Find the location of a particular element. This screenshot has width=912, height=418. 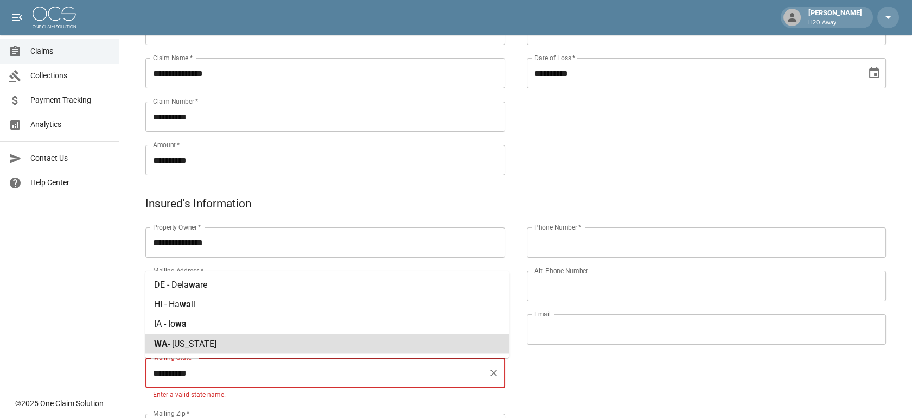

span: Contact Us is located at coordinates (70, 158).